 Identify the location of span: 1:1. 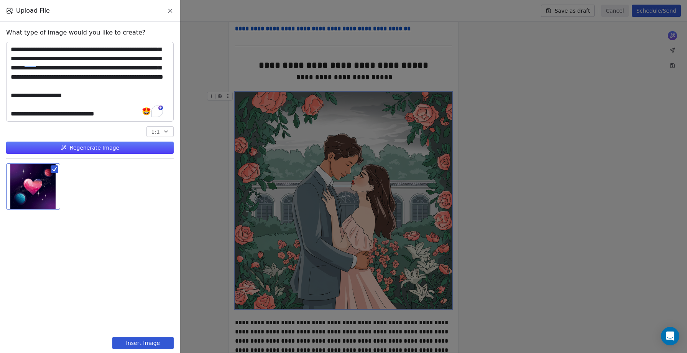
(155, 131).